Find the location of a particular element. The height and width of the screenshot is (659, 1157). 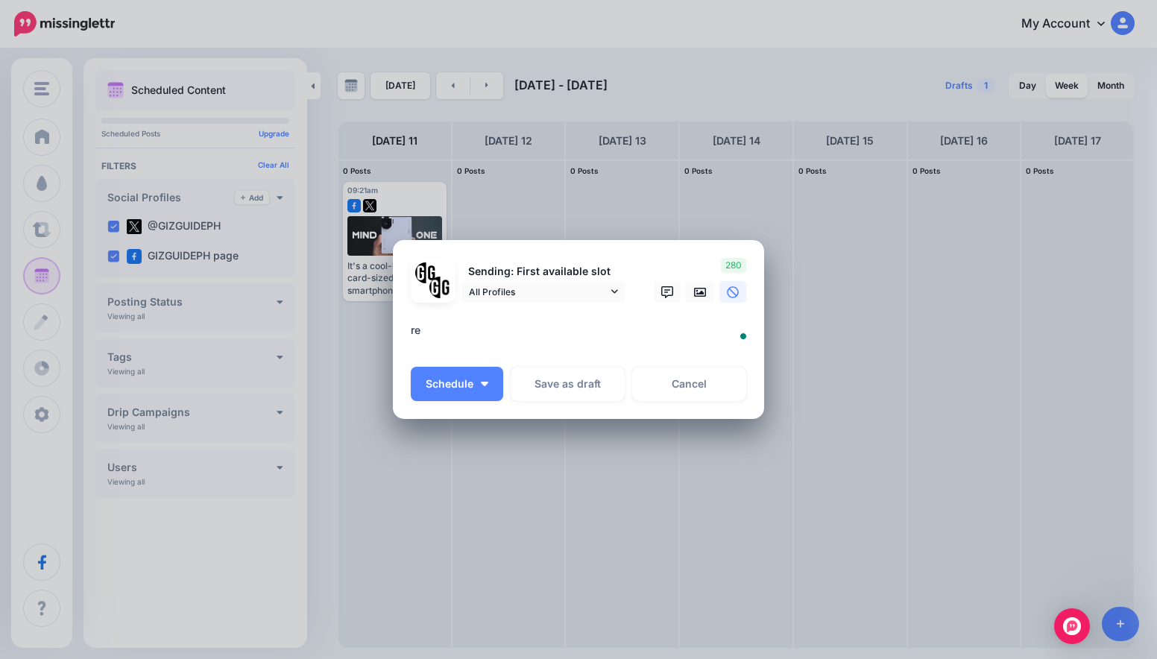

span: Pick Minute is located at coordinates (487, 499).